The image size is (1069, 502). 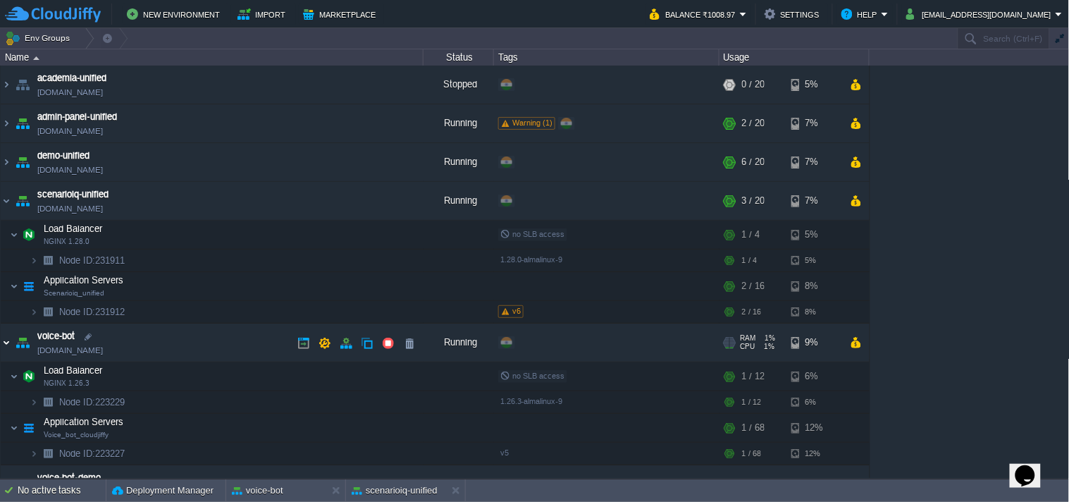 I want to click on a: demo-unified, so click(x=63, y=156).